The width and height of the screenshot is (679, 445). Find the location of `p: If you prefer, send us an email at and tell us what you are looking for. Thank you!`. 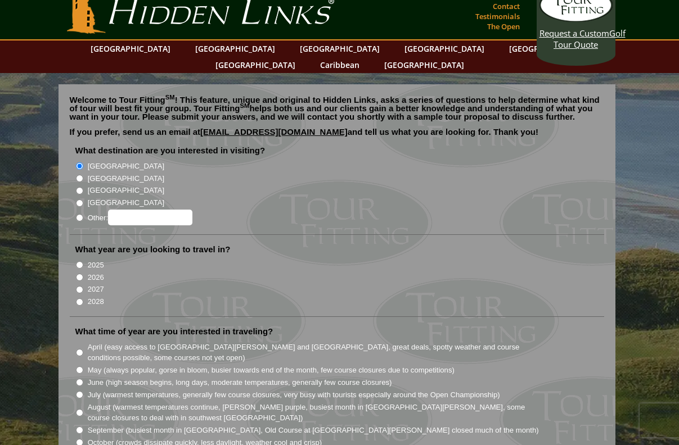

p: If you prefer, send us an email at and tell us what you are looking for. Thank you! is located at coordinates (337, 136).